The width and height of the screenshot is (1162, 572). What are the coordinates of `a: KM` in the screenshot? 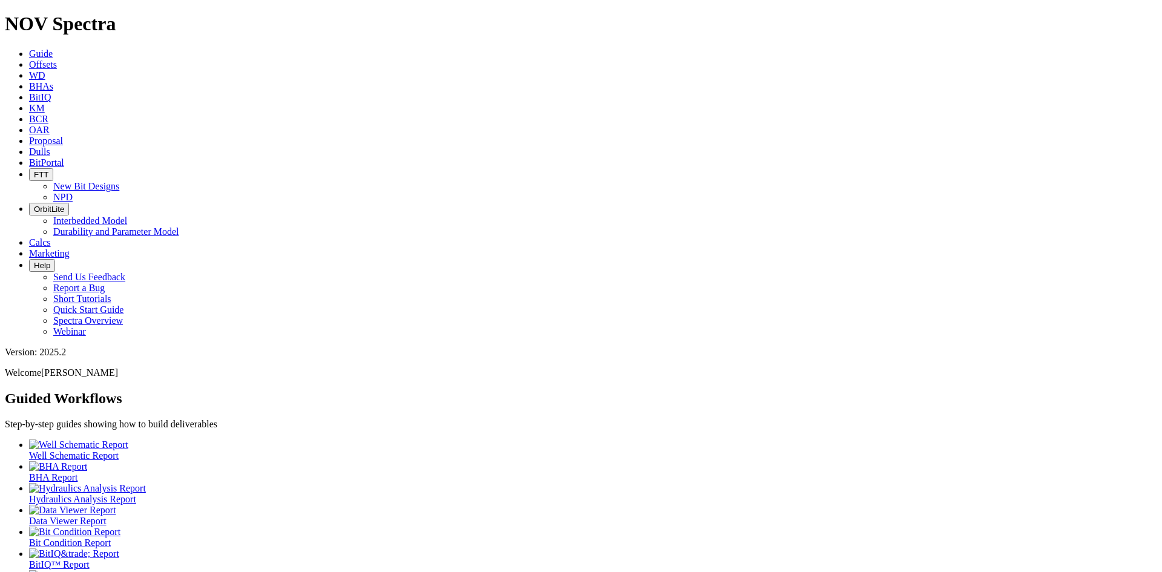 It's located at (37, 108).